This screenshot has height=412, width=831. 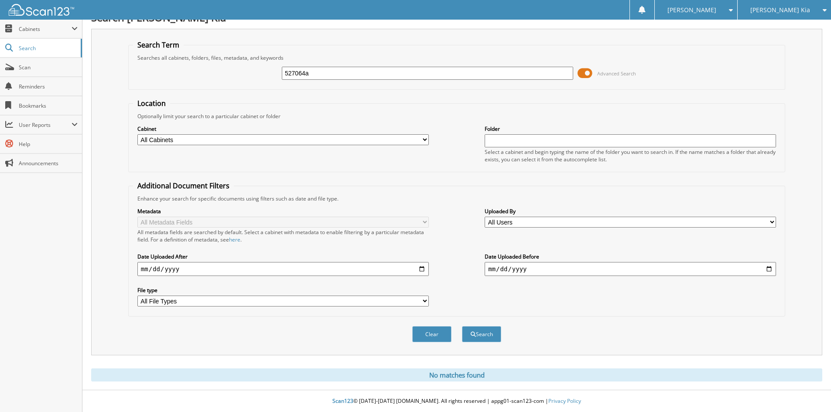 I want to click on span: Cabinets, so click(x=45, y=29).